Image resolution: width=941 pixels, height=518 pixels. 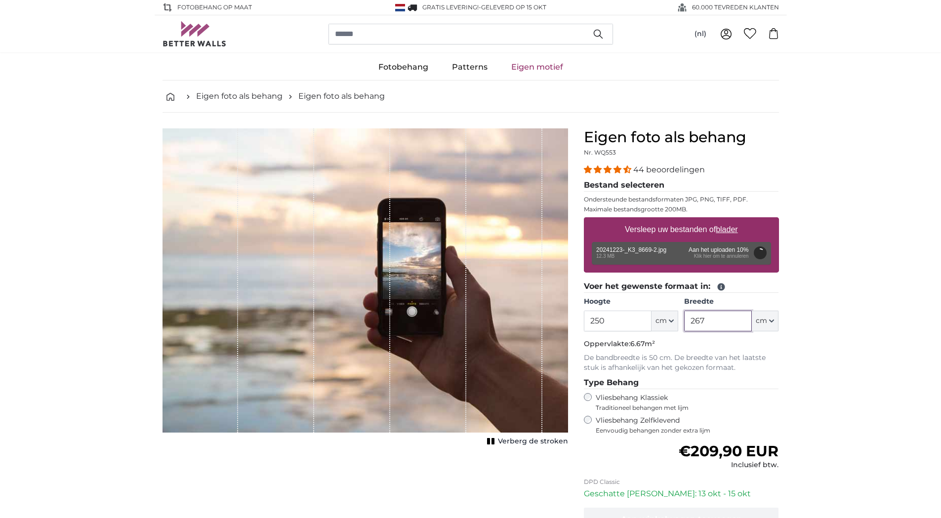 I want to click on span: Traditioneel behangen met lijm, so click(x=679, y=408).